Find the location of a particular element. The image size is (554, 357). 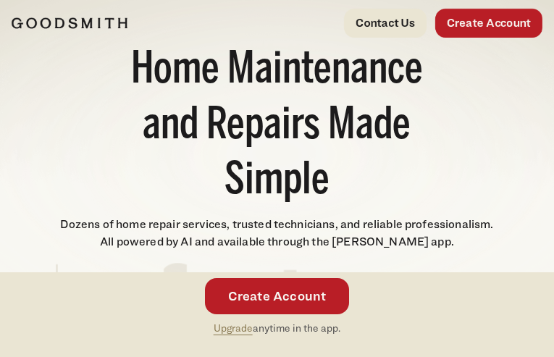

span: Dozens of home repair services, trusted technicians, and reliable professionalism. All powered by... is located at coordinates (277, 232).